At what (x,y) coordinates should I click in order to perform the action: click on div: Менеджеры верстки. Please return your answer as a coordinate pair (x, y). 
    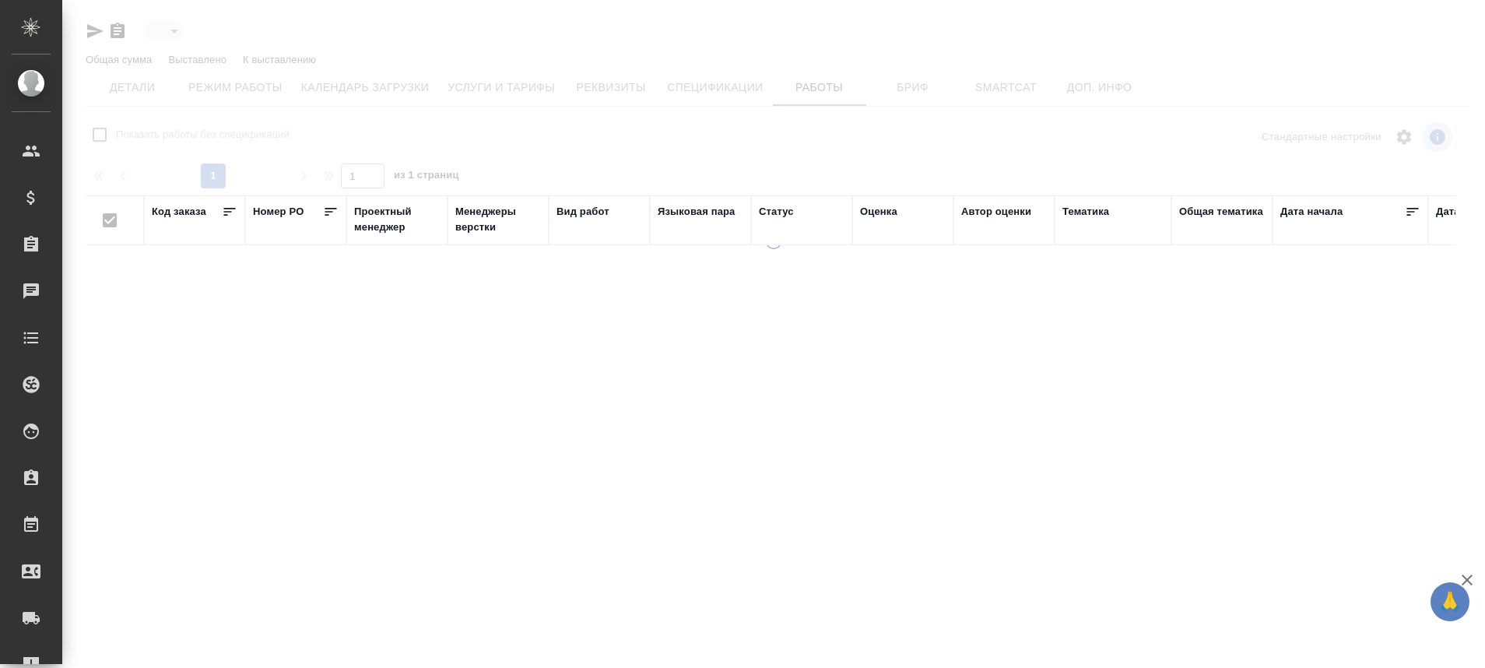
    Looking at the image, I should click on (498, 220).